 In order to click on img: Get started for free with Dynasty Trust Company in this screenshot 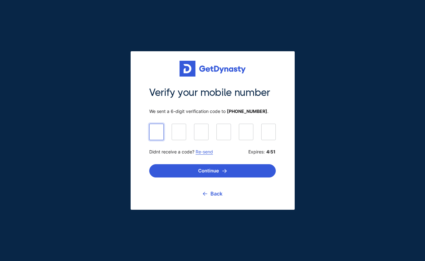, I will do `click(213, 69)`.